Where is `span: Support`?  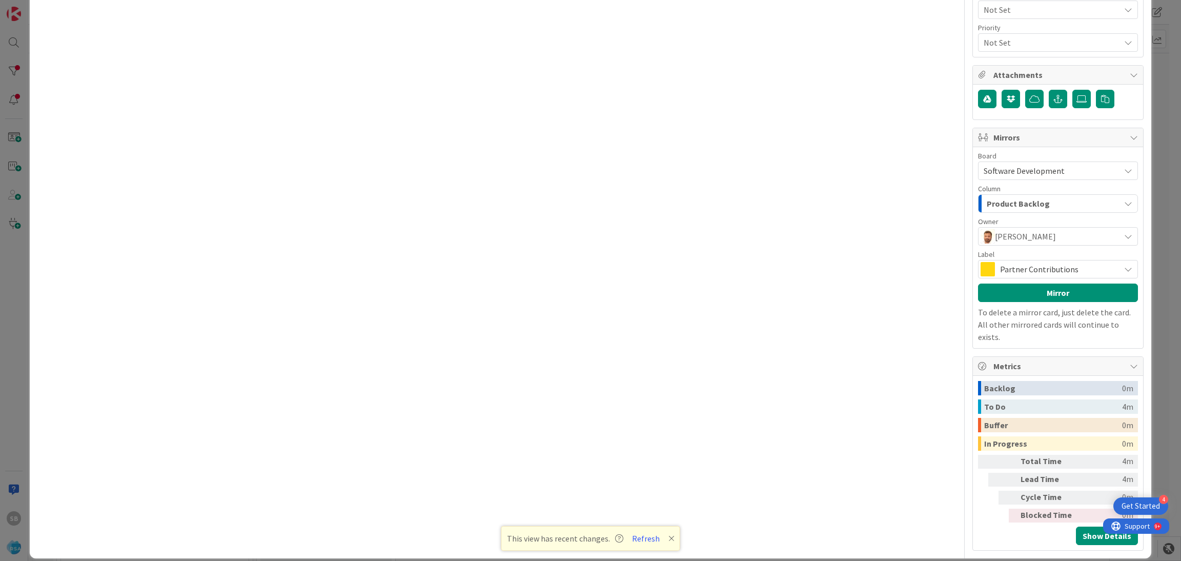 span: Support is located at coordinates (34, 8).